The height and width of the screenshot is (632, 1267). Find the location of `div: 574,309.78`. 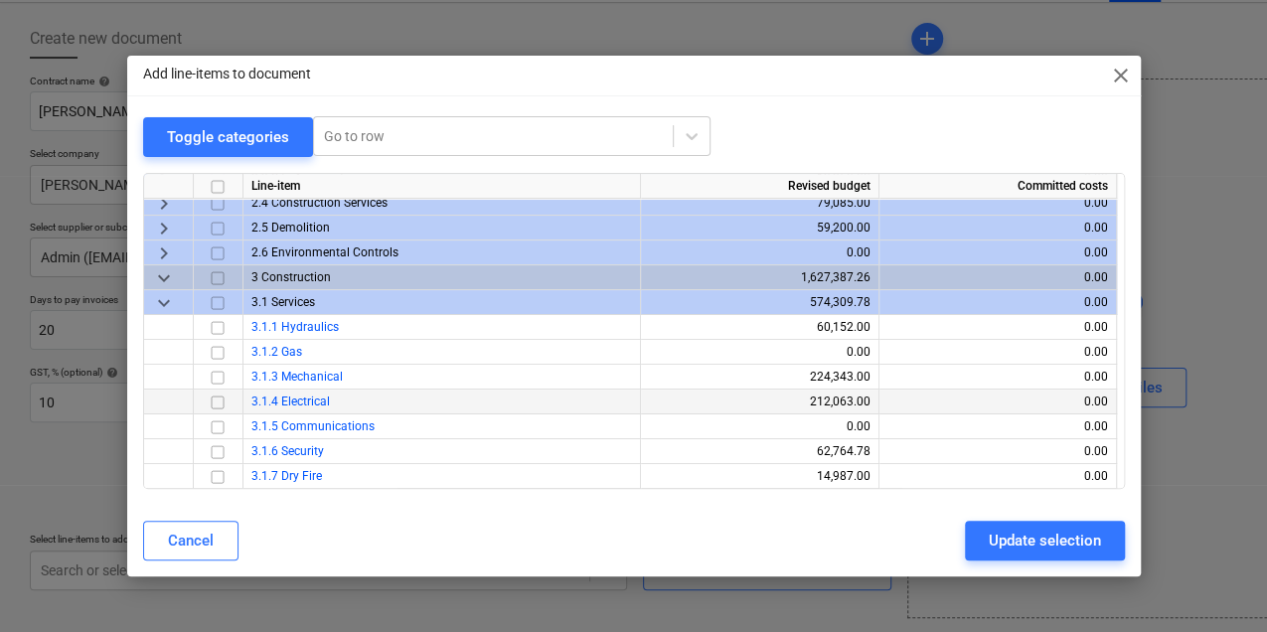

div: 574,309.78 is located at coordinates (759, 302).